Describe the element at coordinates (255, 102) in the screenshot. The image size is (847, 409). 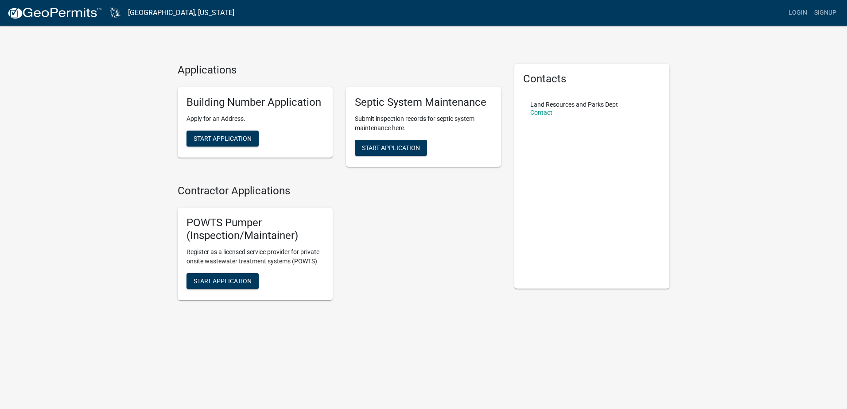
I see `h5: Building Number Application` at that location.